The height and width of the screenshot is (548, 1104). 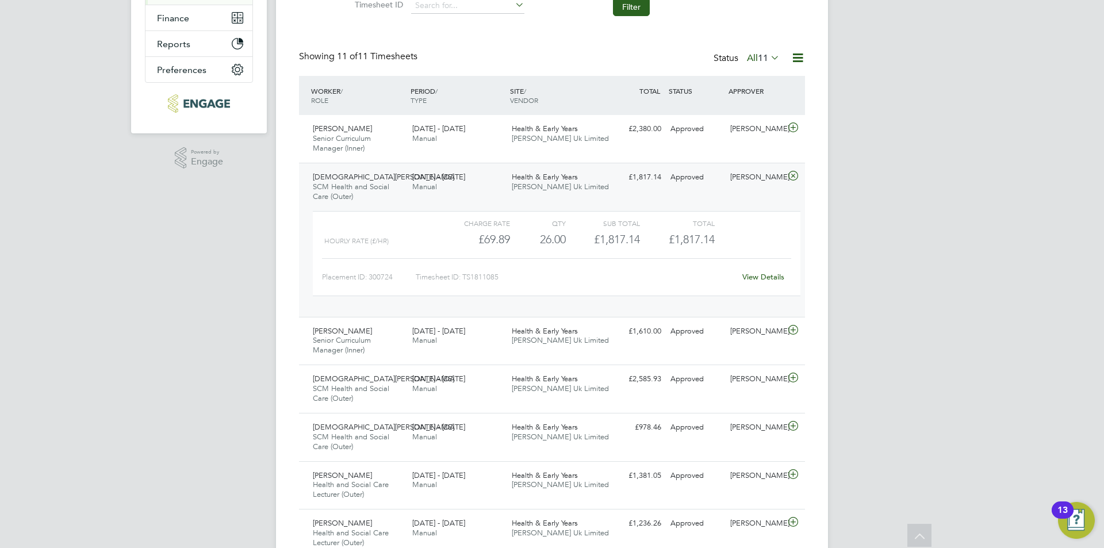 What do you see at coordinates (557, 95) in the screenshot?
I see `div: SITE` at bounding box center [557, 95].